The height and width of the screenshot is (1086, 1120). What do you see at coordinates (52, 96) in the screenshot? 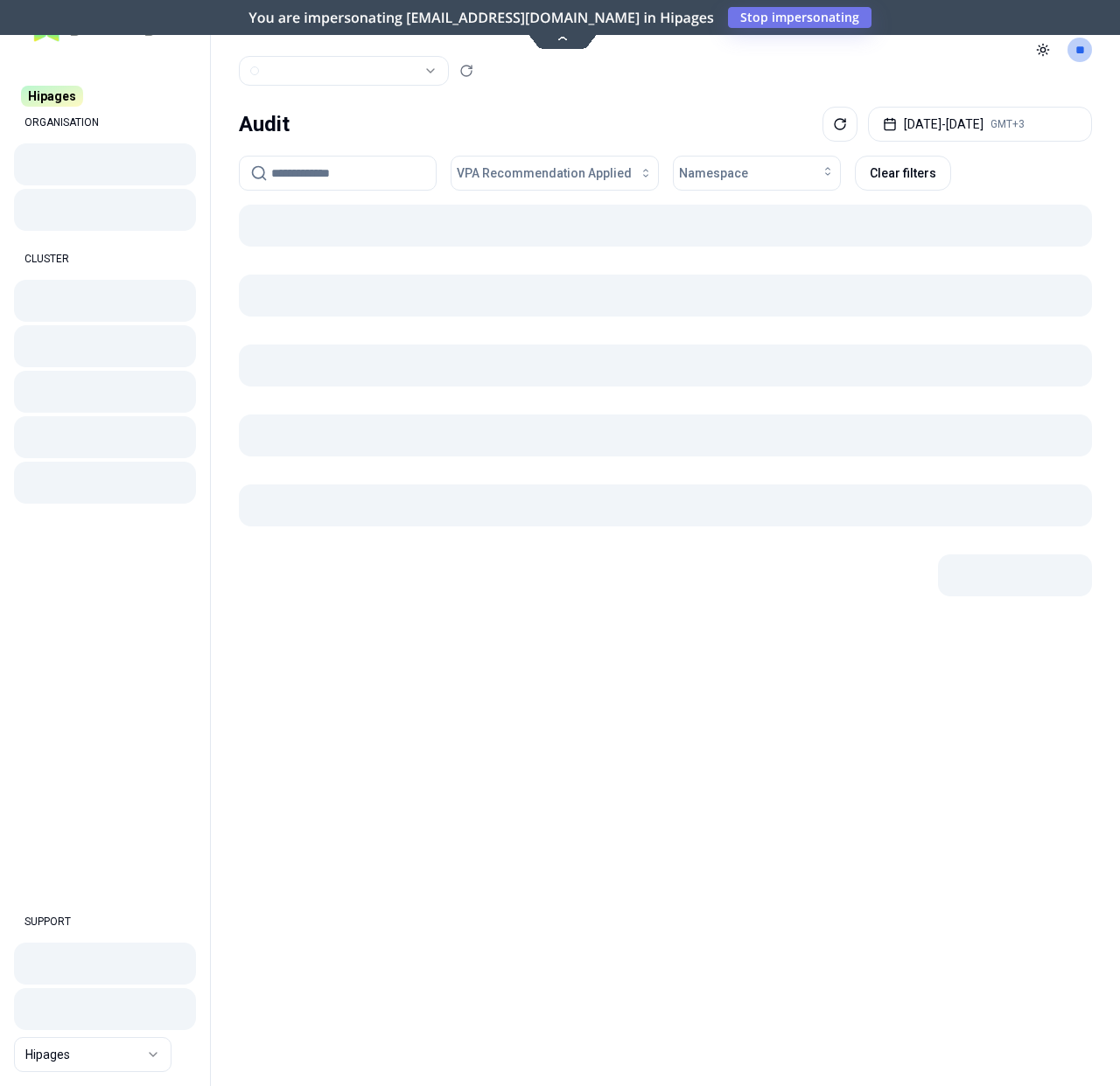
I see `span: Hipages` at bounding box center [52, 96].